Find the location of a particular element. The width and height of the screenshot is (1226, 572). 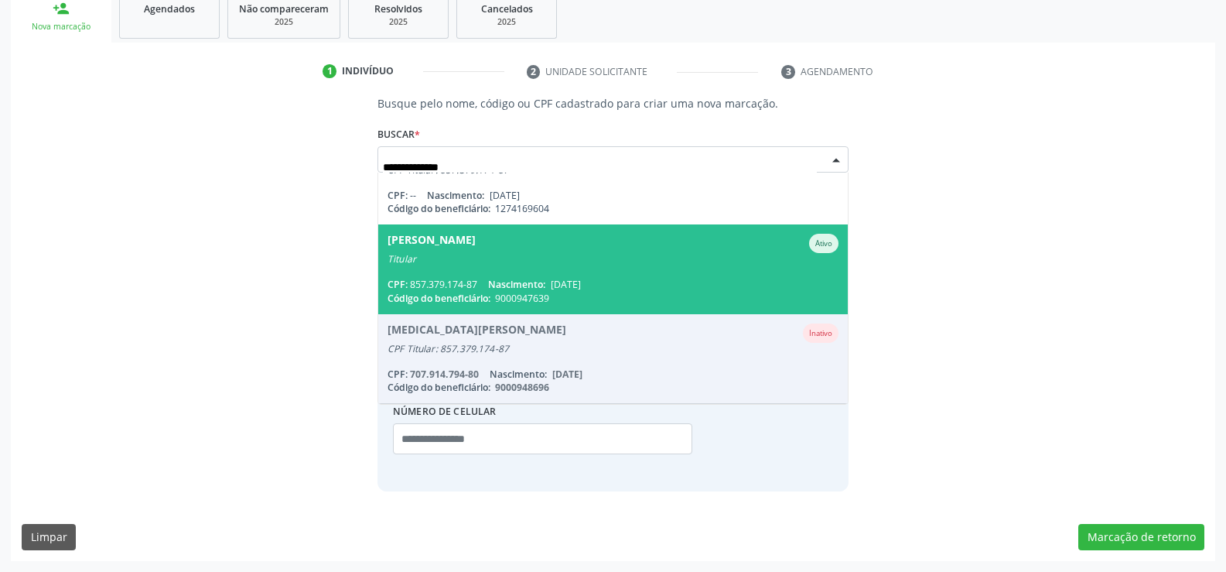

p: Busque pelo nome, código ou CPF cadastrado para criar uma nova marcação. is located at coordinates (613, 103).